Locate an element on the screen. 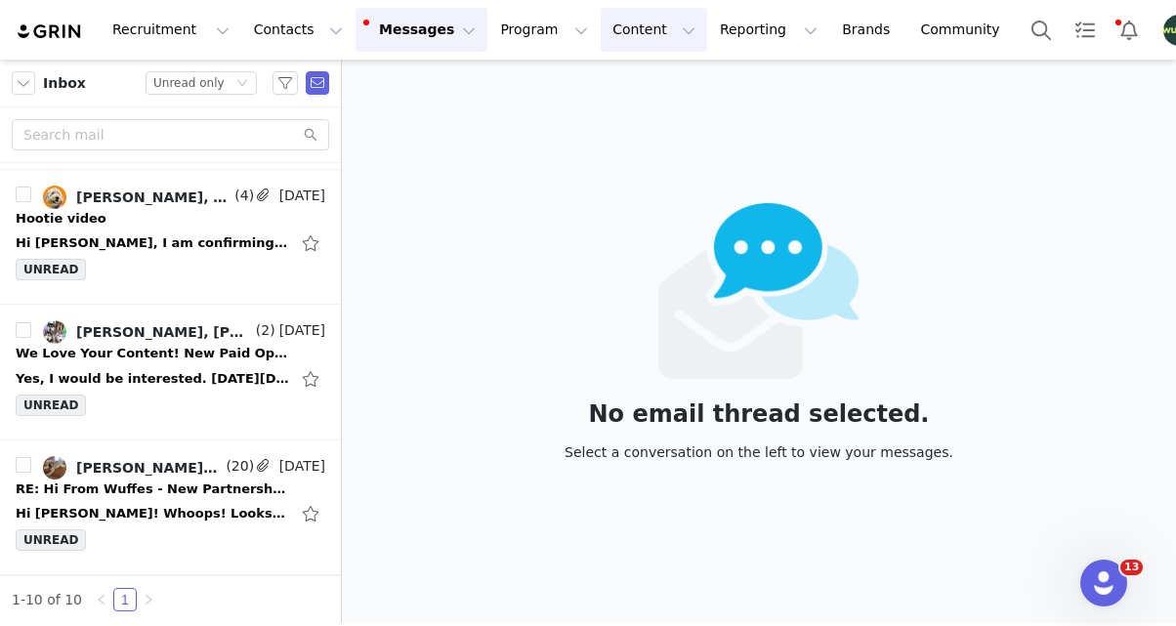 The image size is (1176, 626). span: Inbox is located at coordinates (64, 83).